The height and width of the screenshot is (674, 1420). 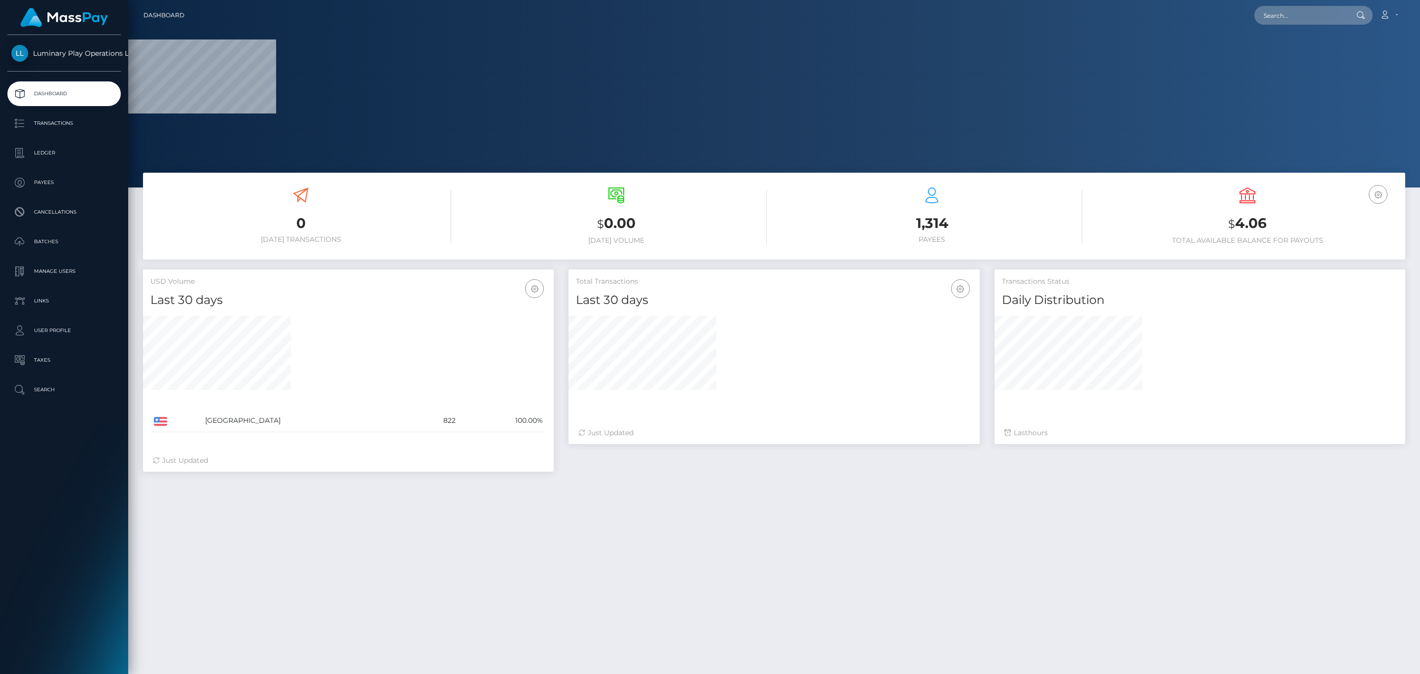 What do you see at coordinates (503, 421) in the screenshot?
I see `td: 100.00%` at bounding box center [503, 421].